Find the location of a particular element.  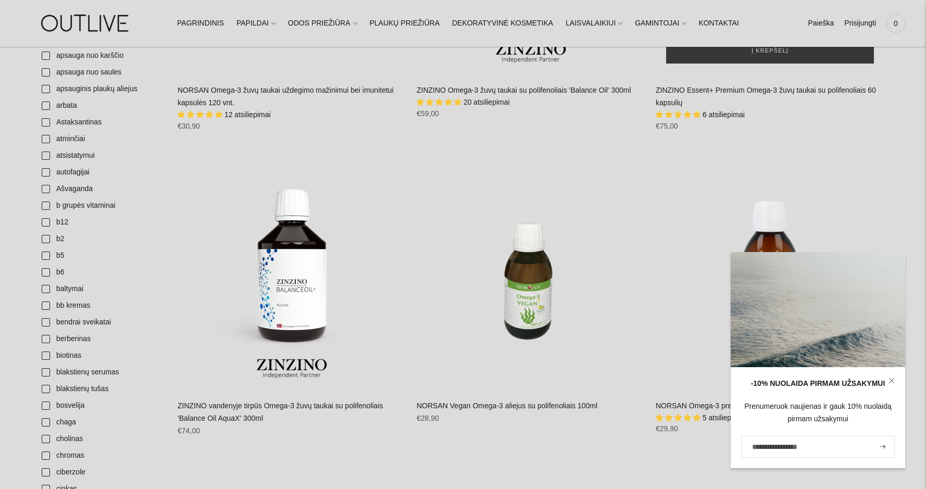

span: 6 atsiliepimai is located at coordinates (724, 115).